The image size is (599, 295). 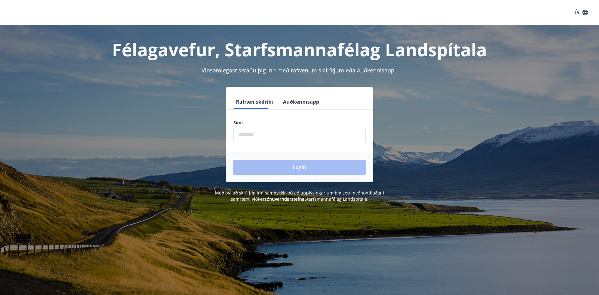 I want to click on button: ÍS, so click(x=581, y=12).